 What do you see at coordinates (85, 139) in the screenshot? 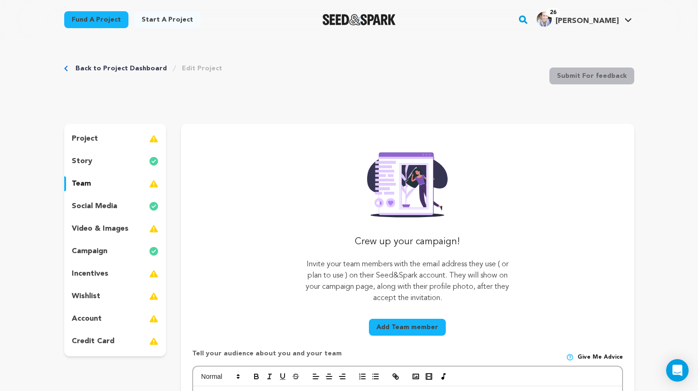
I see `p: project` at bounding box center [85, 139].